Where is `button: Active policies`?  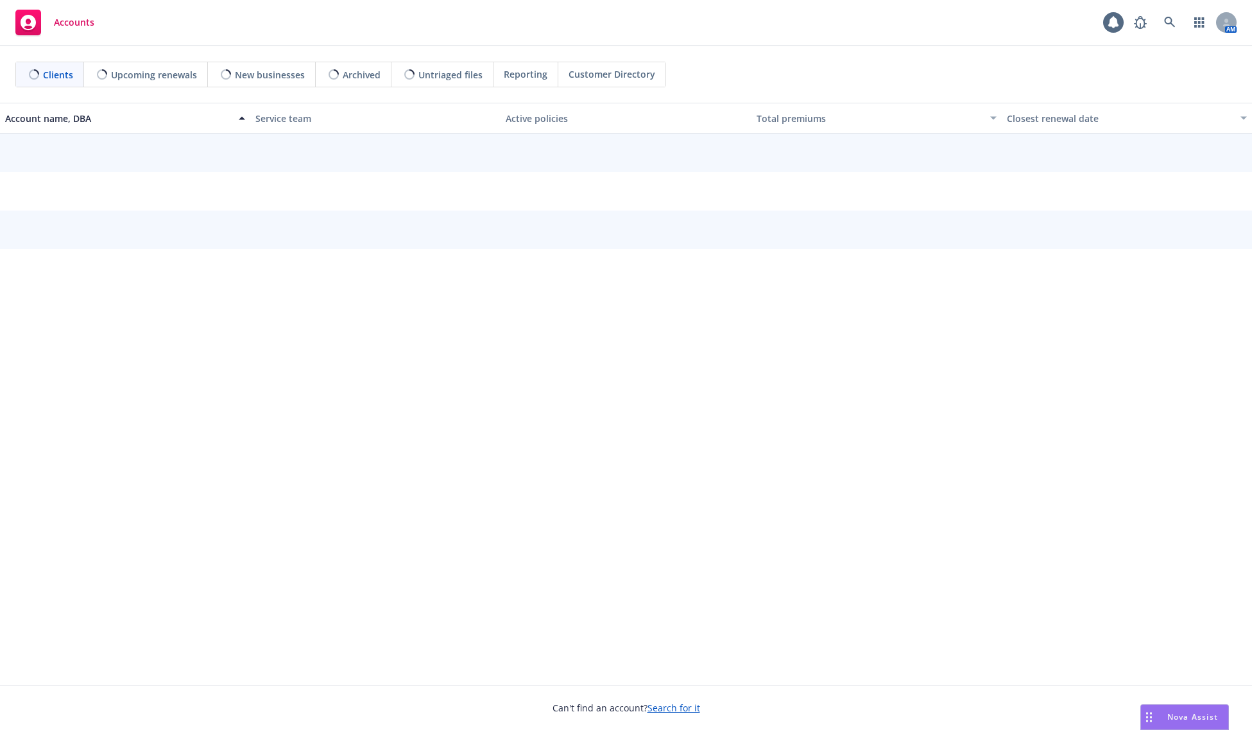
button: Active policies is located at coordinates (626, 118).